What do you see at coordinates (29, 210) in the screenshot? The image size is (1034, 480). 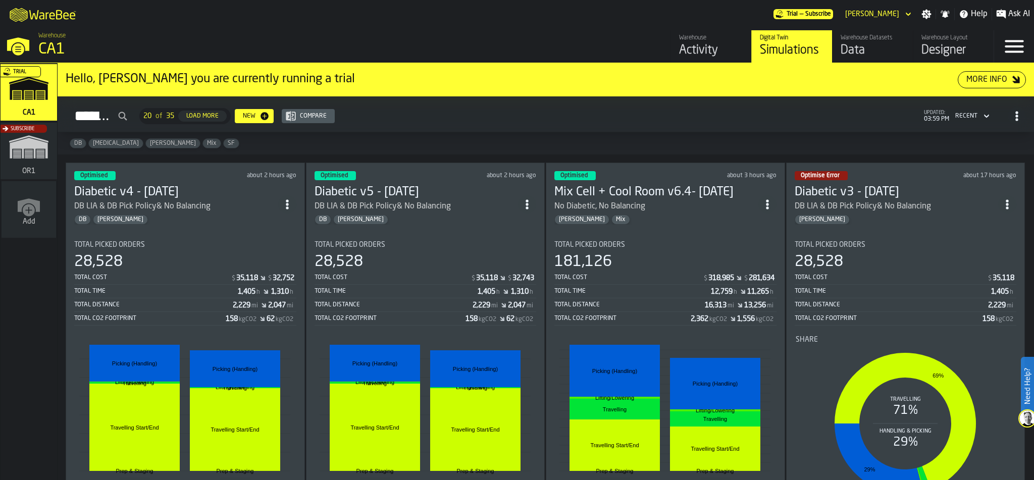 I see `a: link-to-/wh/new` at bounding box center [29, 210].